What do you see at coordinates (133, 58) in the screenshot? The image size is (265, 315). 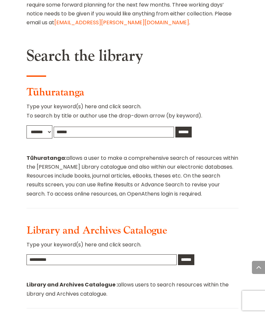 I see `h2: Search the library` at bounding box center [133, 58].